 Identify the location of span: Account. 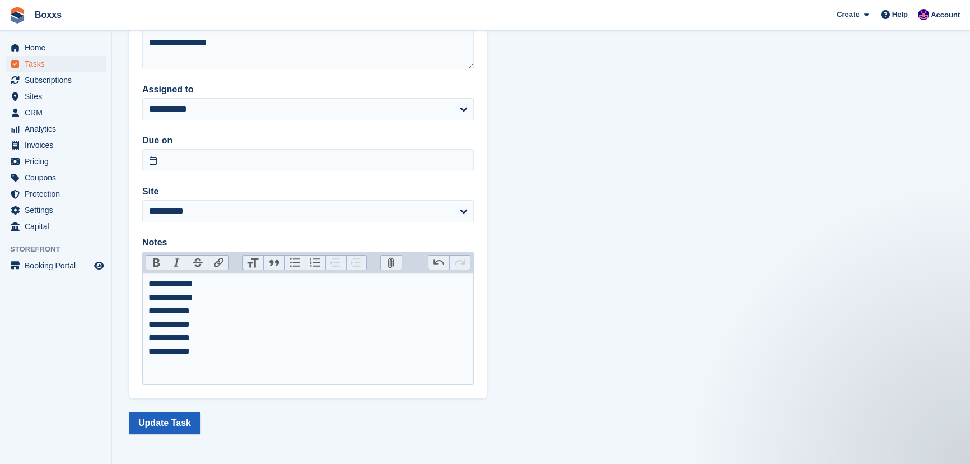
(945, 15).